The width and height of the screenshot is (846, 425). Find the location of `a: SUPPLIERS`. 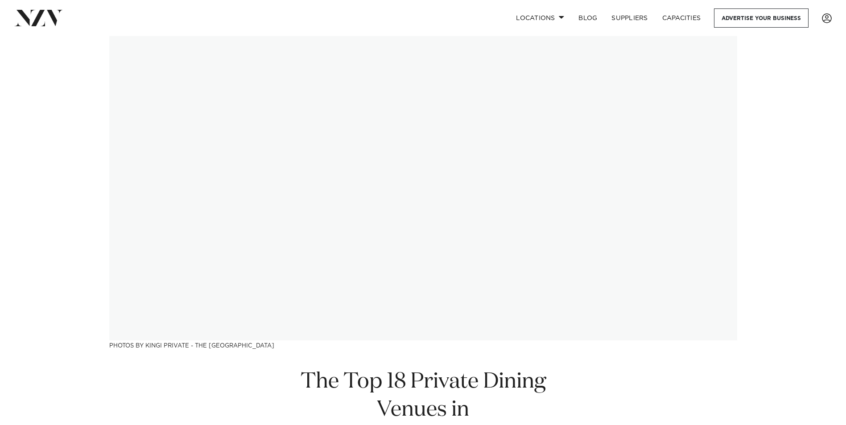

a: SUPPLIERS is located at coordinates (629, 18).